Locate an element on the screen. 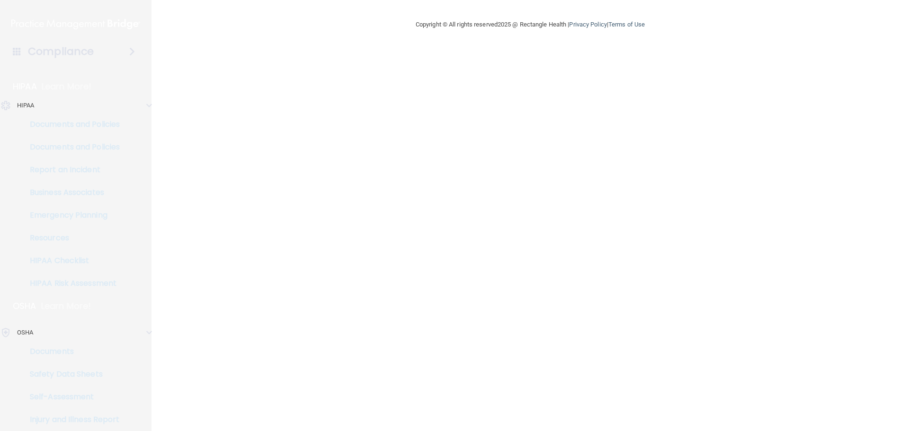 This screenshot has width=909, height=431. p: Resources is located at coordinates (71, 238).